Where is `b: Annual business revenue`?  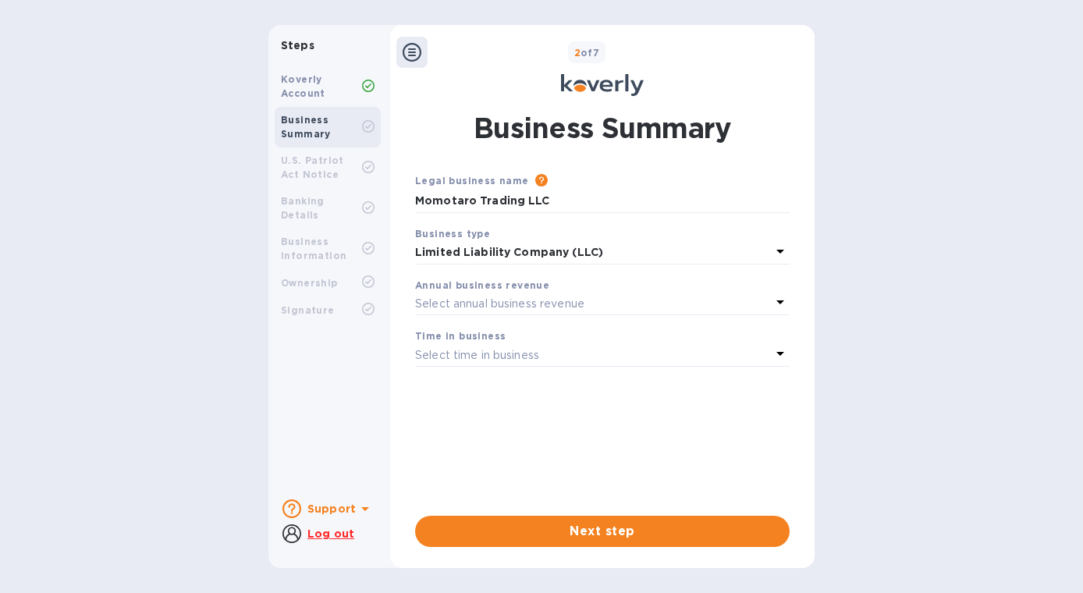
b: Annual business revenue is located at coordinates (482, 285).